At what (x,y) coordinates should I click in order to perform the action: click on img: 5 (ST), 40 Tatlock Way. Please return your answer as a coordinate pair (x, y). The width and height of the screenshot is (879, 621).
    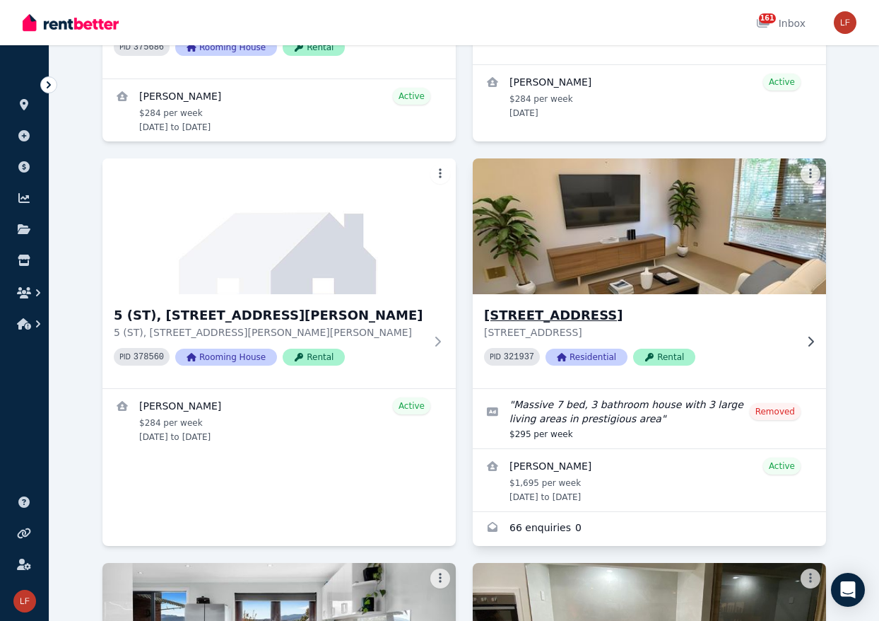
    Looking at the image, I should click on (279, 226).